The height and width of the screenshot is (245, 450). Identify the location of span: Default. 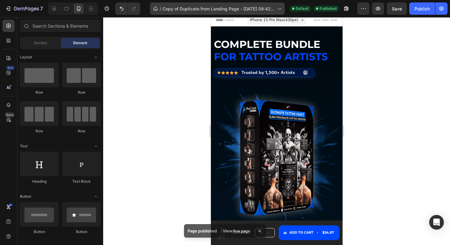
(302, 9).